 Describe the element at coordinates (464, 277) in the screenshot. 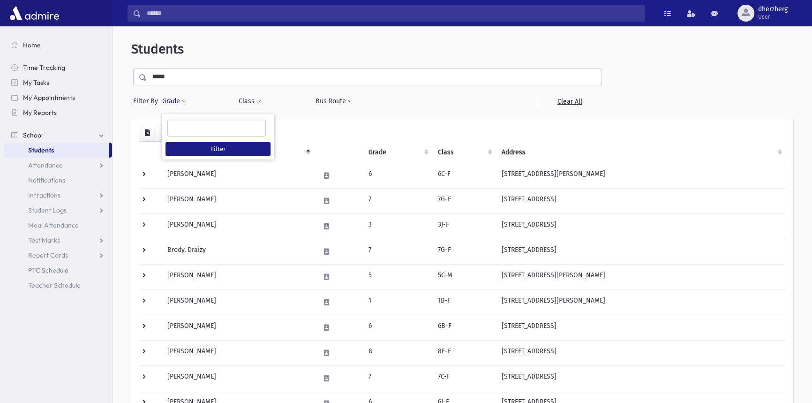

I see `td: 5C-M` at that location.